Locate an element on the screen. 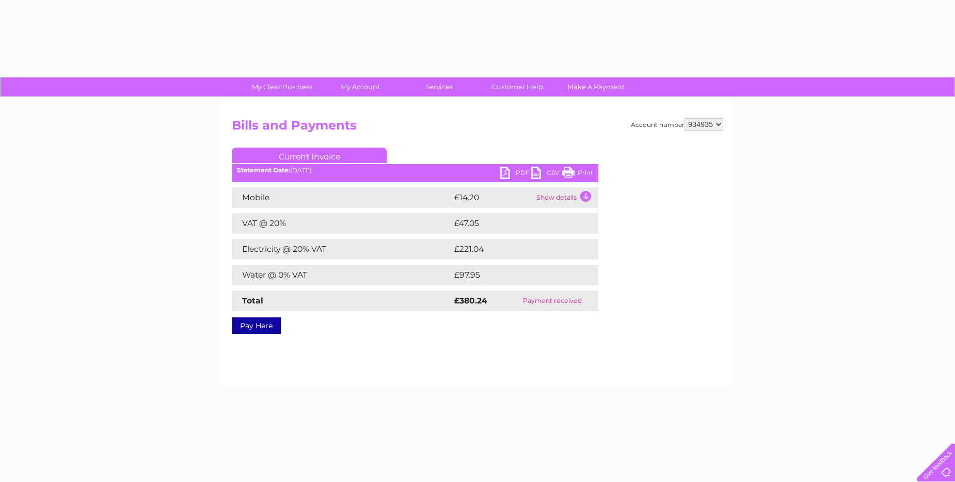 The height and width of the screenshot is (482, 955). a: PDF is located at coordinates (516, 174).